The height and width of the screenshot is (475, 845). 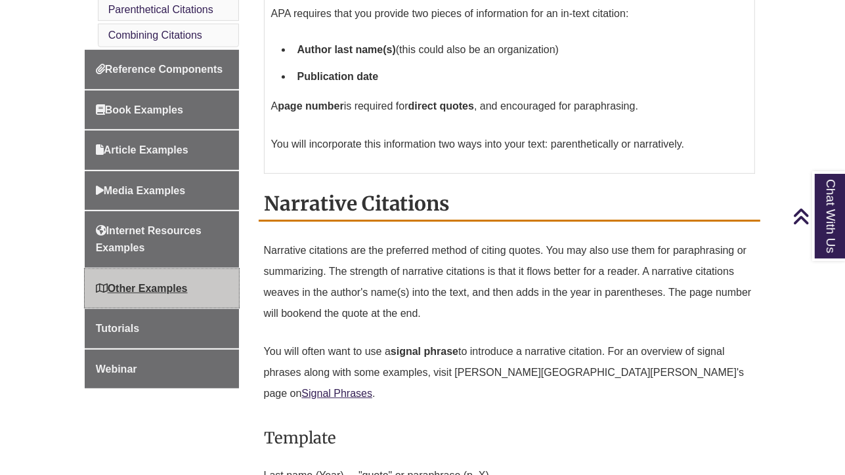 What do you see at coordinates (441, 106) in the screenshot?
I see `strong: direct quotes` at bounding box center [441, 106].